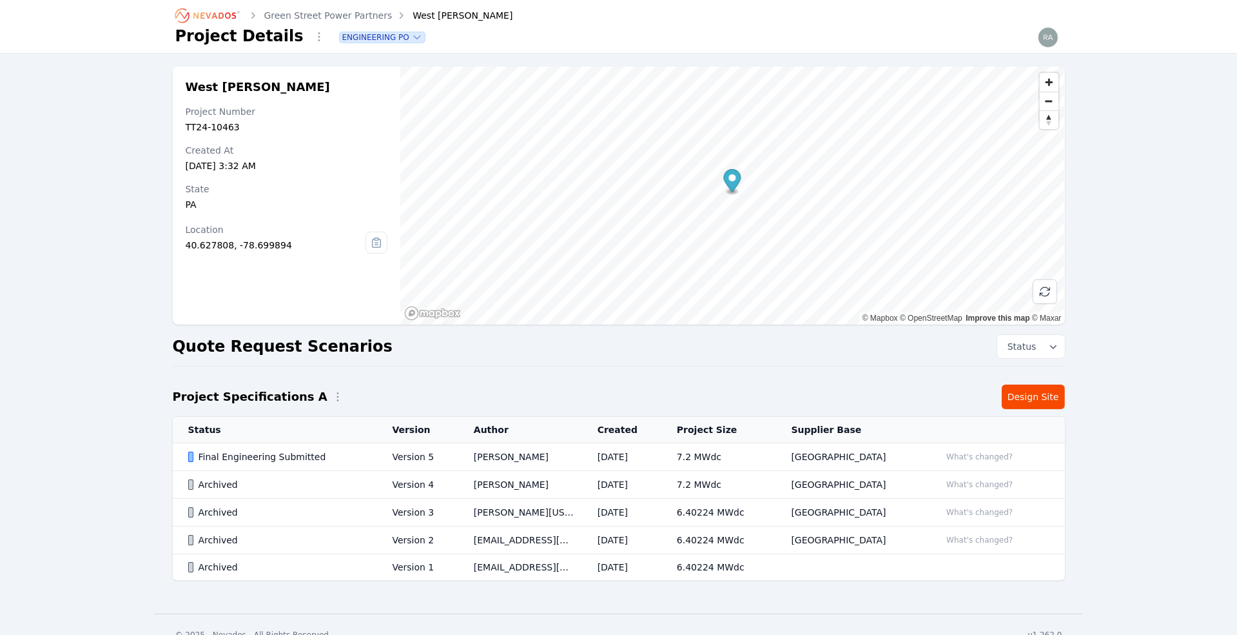 The image size is (1237, 635). What do you see at coordinates (344, 15) in the screenshot?
I see `nav: Breadcrumb` at bounding box center [344, 15].